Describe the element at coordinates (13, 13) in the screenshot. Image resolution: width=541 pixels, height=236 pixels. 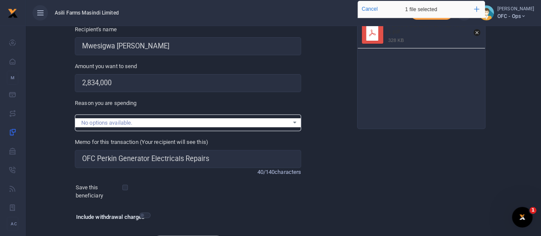
I see `img: logo-small` at that location.